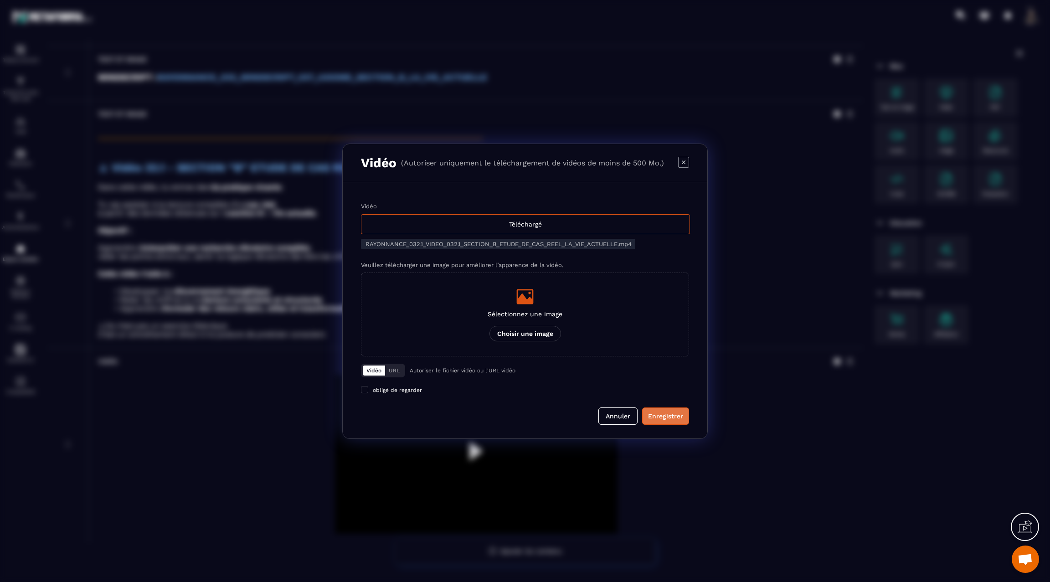  What do you see at coordinates (665, 416) in the screenshot?
I see `button: Enregistrer` at bounding box center [665, 416].